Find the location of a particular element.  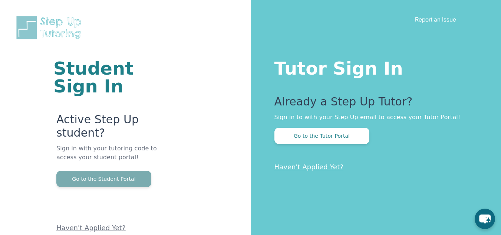

a: Go to the Student Portal is located at coordinates (104, 178).